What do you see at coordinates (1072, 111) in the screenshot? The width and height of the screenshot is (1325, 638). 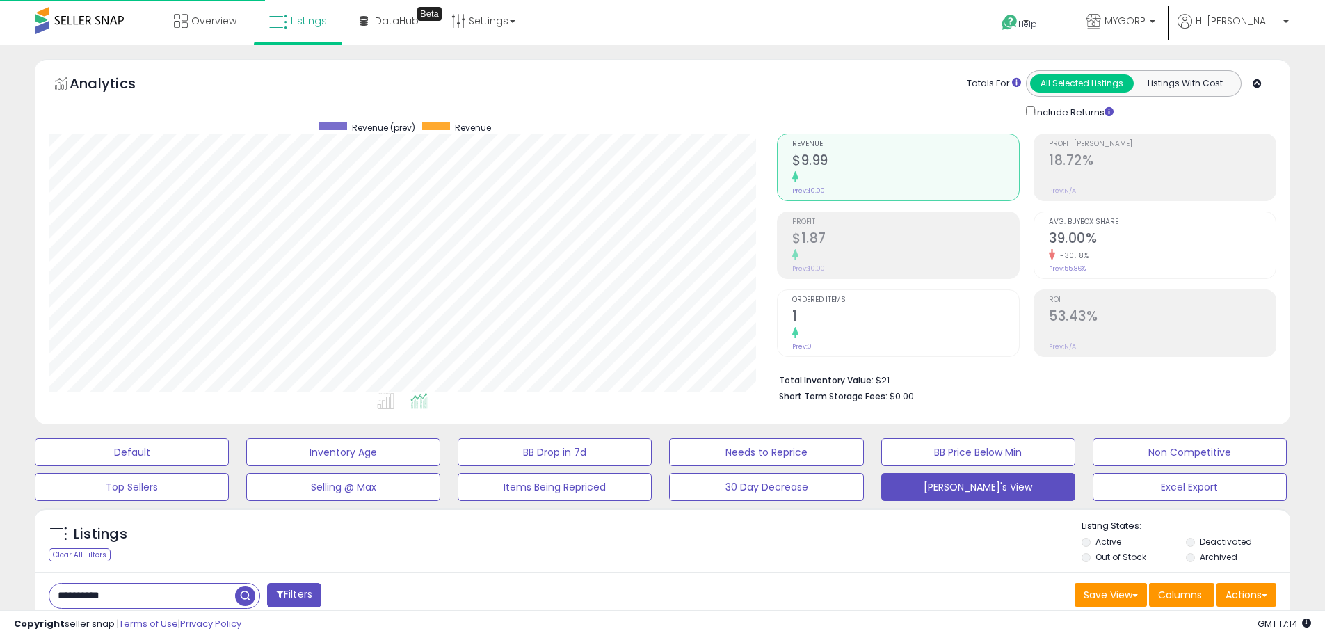 I see `div: Include Returns` at bounding box center [1072, 111].